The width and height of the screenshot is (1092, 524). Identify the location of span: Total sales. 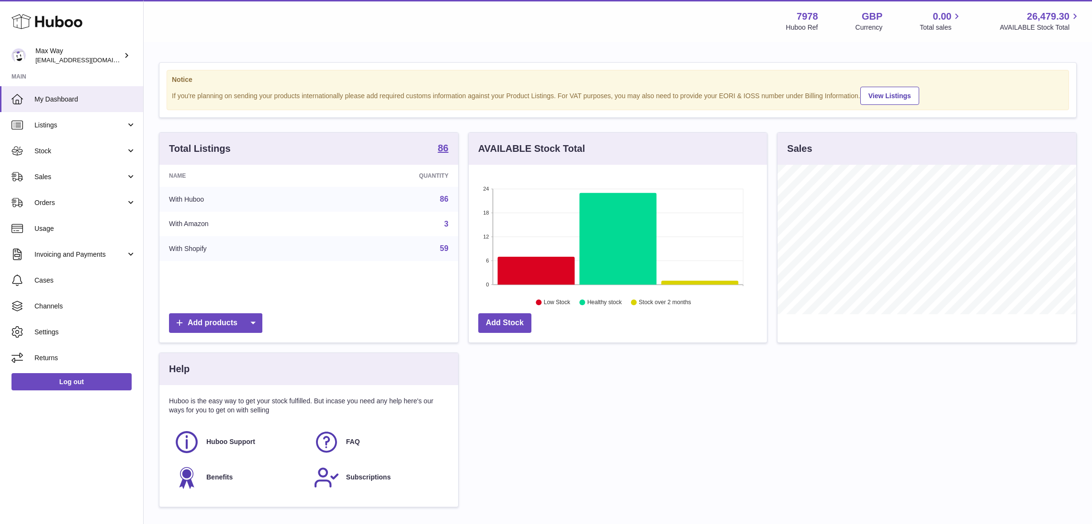
(941, 27).